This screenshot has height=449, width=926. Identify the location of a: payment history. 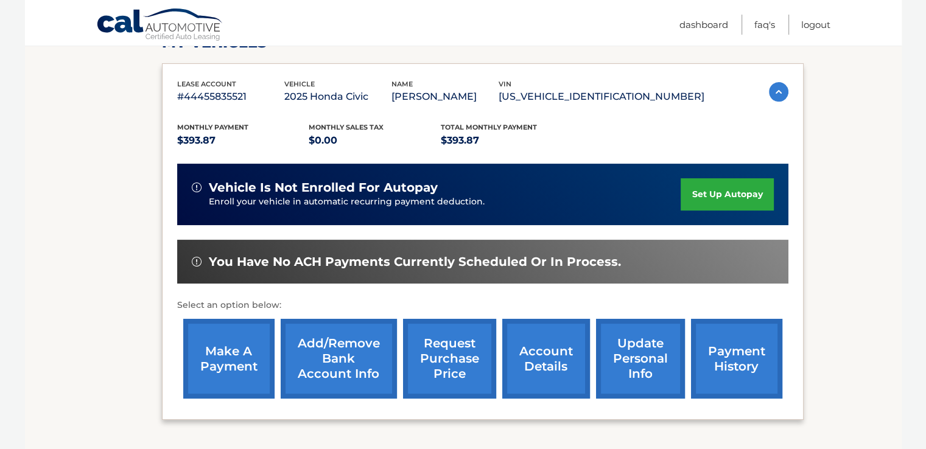
(737, 359).